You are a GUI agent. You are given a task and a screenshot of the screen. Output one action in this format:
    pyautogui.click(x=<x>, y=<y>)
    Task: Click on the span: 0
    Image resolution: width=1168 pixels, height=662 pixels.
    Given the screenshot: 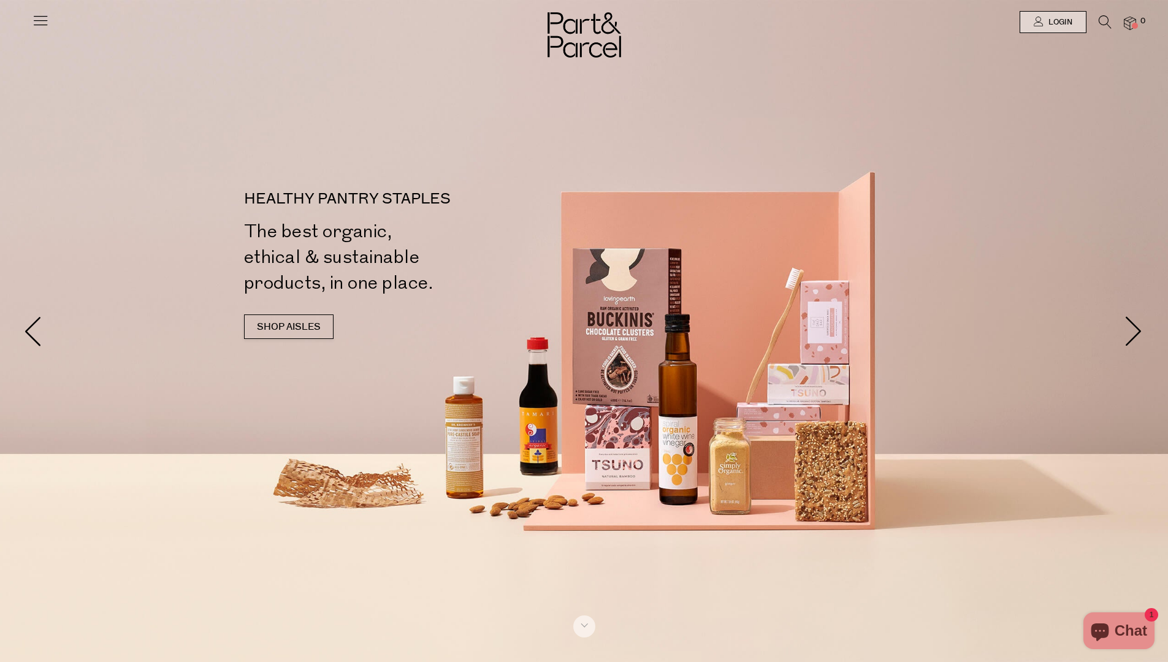 What is the action you would take?
    pyautogui.click(x=1143, y=21)
    